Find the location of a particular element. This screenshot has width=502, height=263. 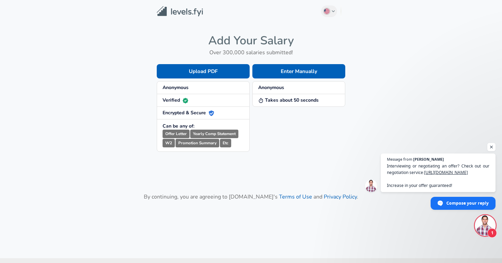

strong: Takes about 50 seconds is located at coordinates (288, 100).